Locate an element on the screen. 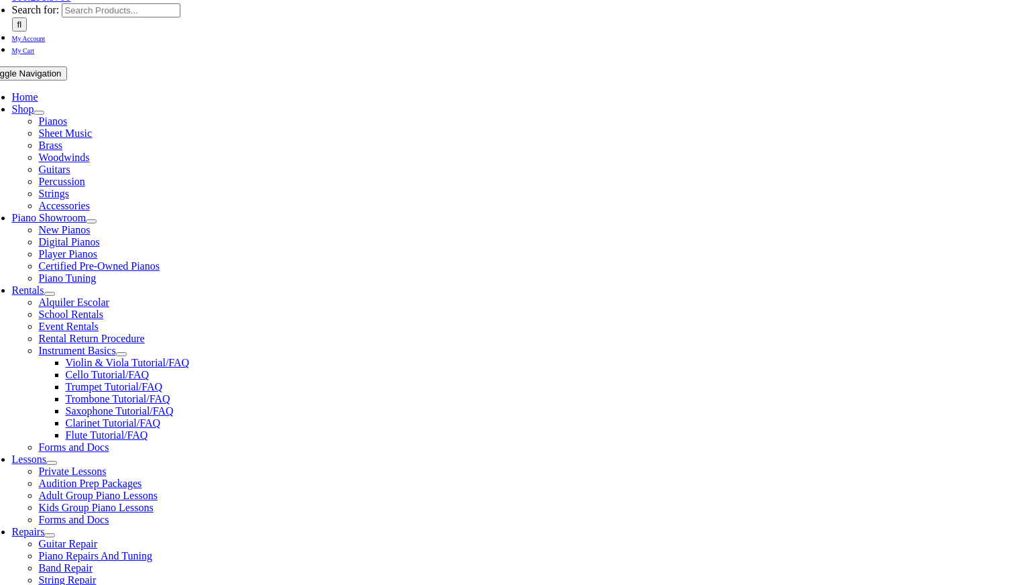 The height and width of the screenshot is (585, 1022). span: Kids Group Piano Lessons is located at coordinates (96, 507).